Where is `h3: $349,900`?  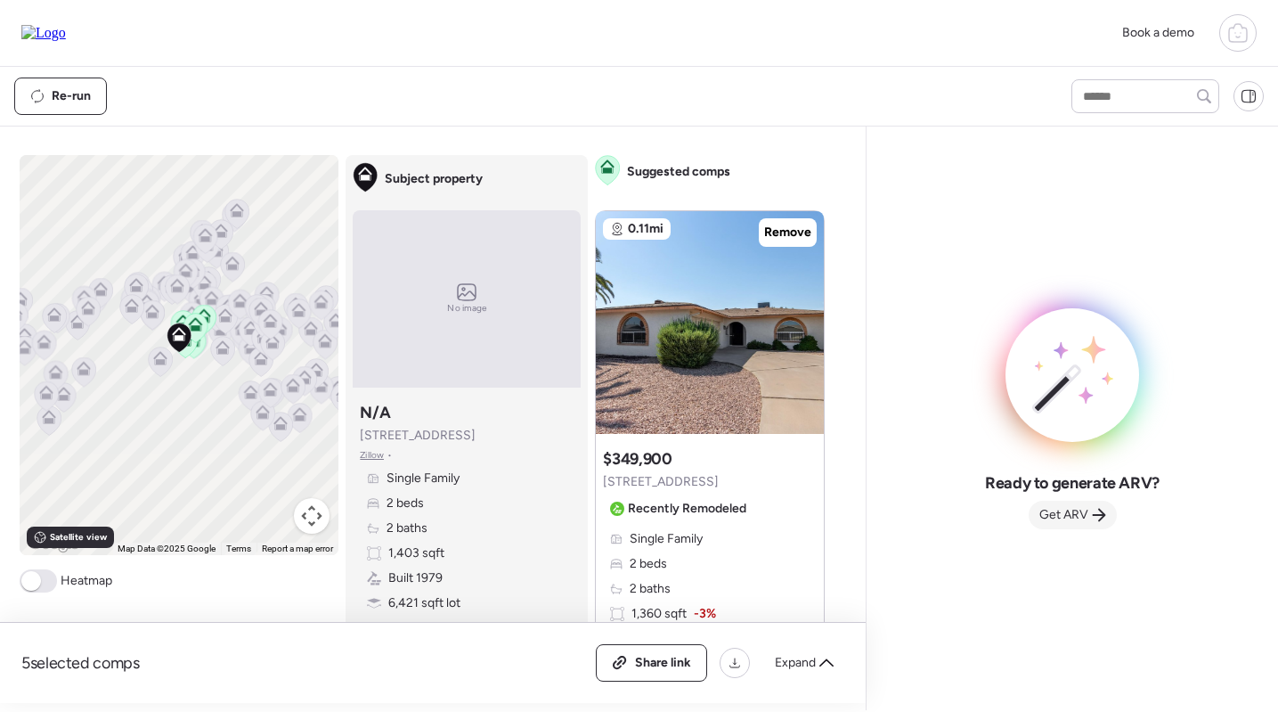 h3: $349,900 is located at coordinates (637, 459).